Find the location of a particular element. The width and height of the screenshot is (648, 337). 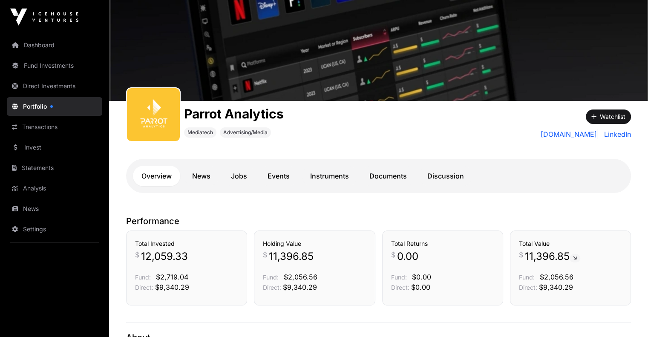

h3: Total Value is located at coordinates (570, 244).